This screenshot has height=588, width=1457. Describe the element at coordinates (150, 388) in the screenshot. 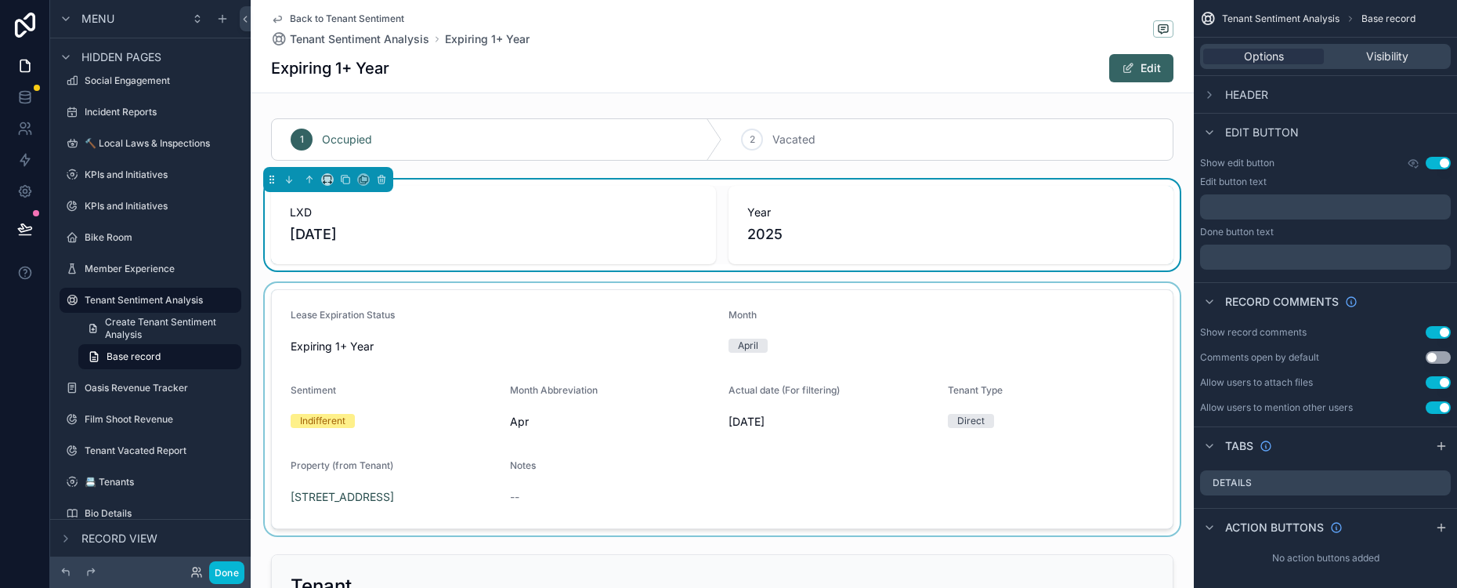

I see `a: Oasis Revenue Tracker` at that location.